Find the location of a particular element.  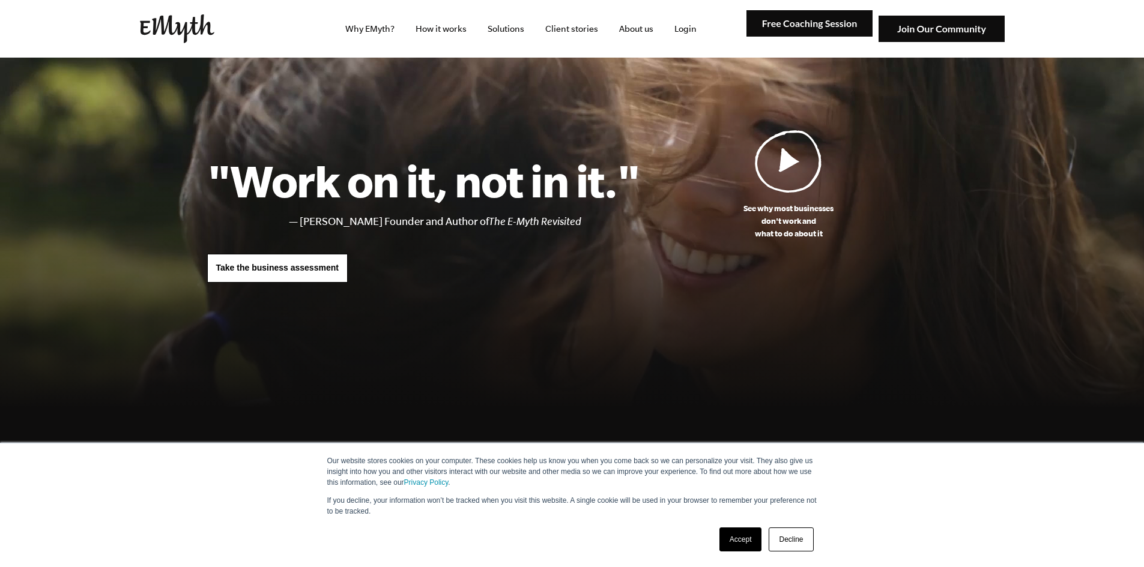

p: If you decline, your information won’t be tracked when you visit this website. A single cookie wi... is located at coordinates (572, 506).